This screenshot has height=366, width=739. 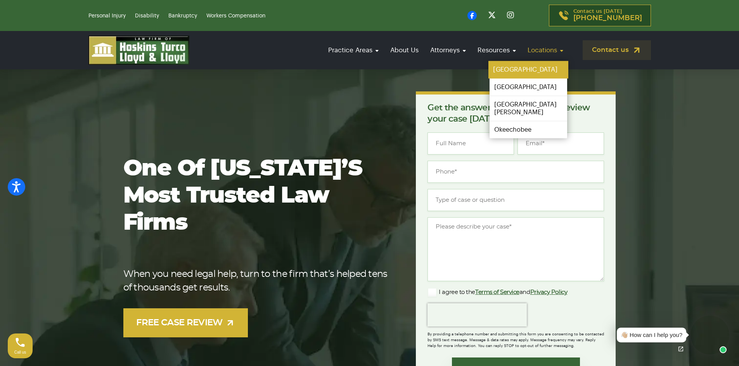 I want to click on a: Disability, so click(x=147, y=16).